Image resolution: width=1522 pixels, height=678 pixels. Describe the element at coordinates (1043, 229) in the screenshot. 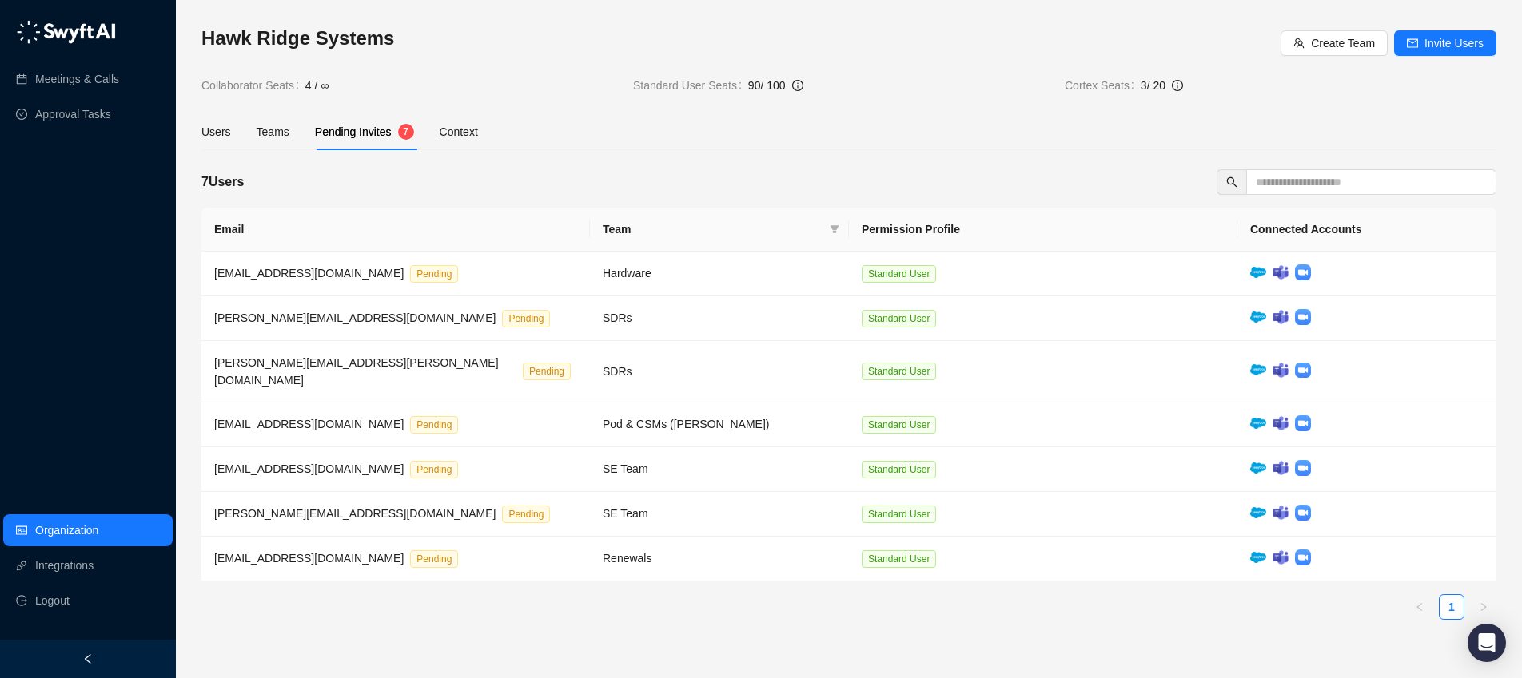

I see `th: Permission Profile` at that location.